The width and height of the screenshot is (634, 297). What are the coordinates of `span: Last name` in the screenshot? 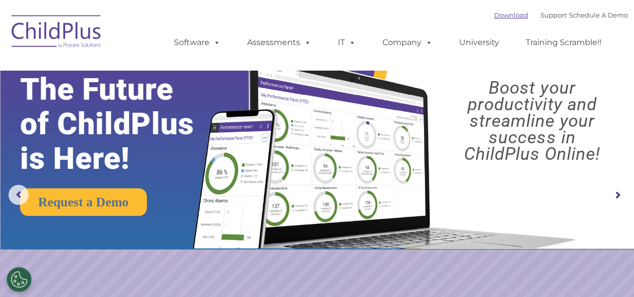 It's located at (154, 70).